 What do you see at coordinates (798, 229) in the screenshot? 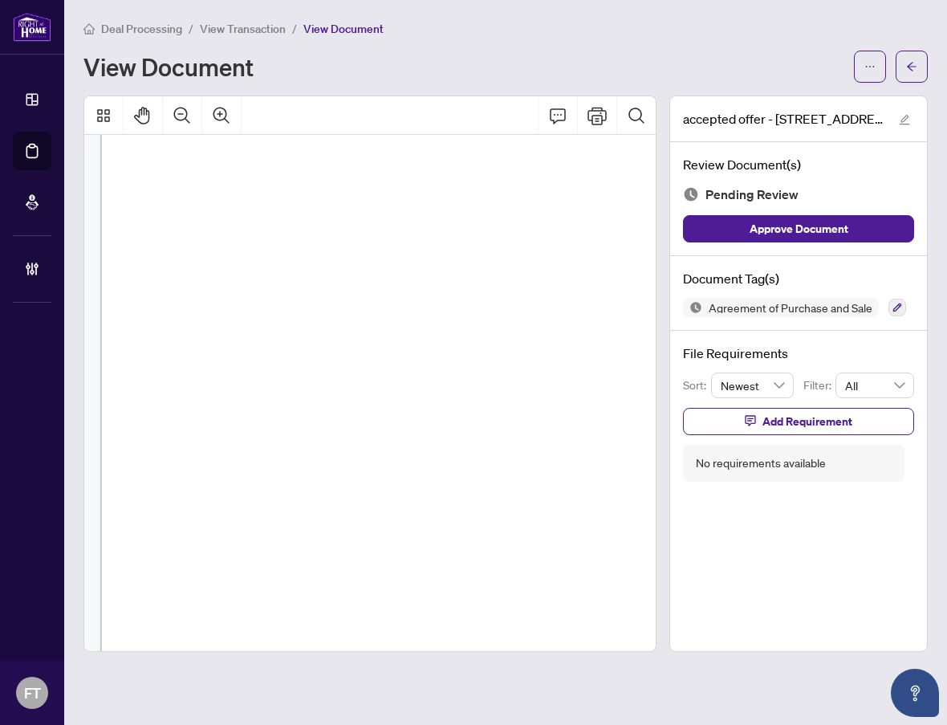
I see `span: Approve Document` at bounding box center [798, 229].